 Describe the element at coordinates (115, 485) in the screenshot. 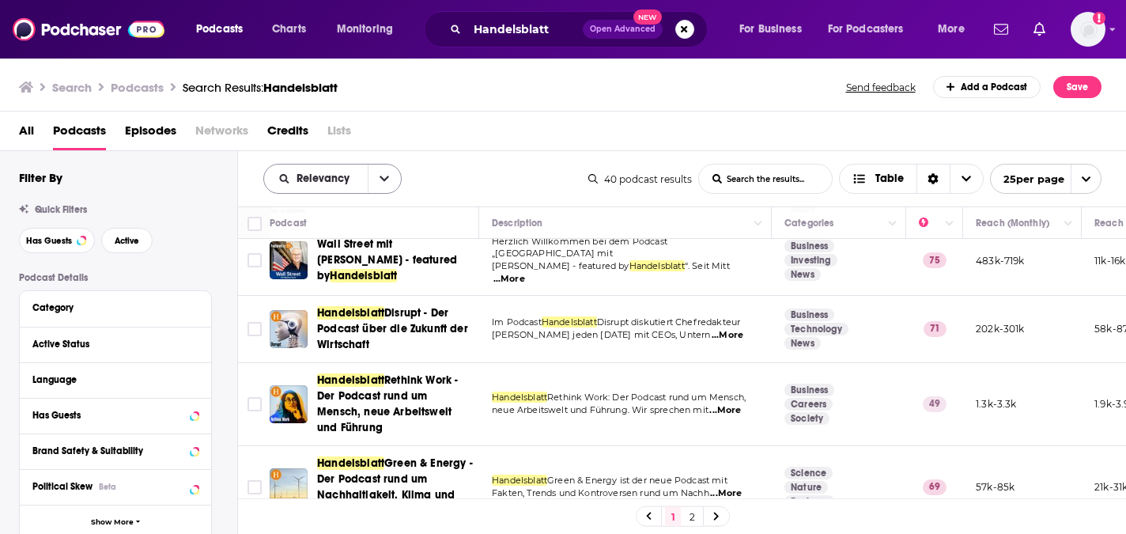

I see `button: Political SkewBeta` at that location.